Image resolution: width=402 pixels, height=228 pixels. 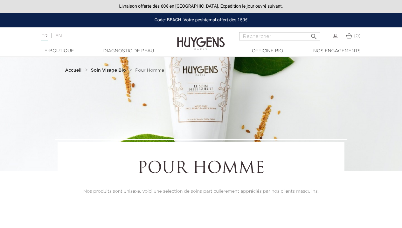 I want to click on a: FR, so click(x=44, y=37).